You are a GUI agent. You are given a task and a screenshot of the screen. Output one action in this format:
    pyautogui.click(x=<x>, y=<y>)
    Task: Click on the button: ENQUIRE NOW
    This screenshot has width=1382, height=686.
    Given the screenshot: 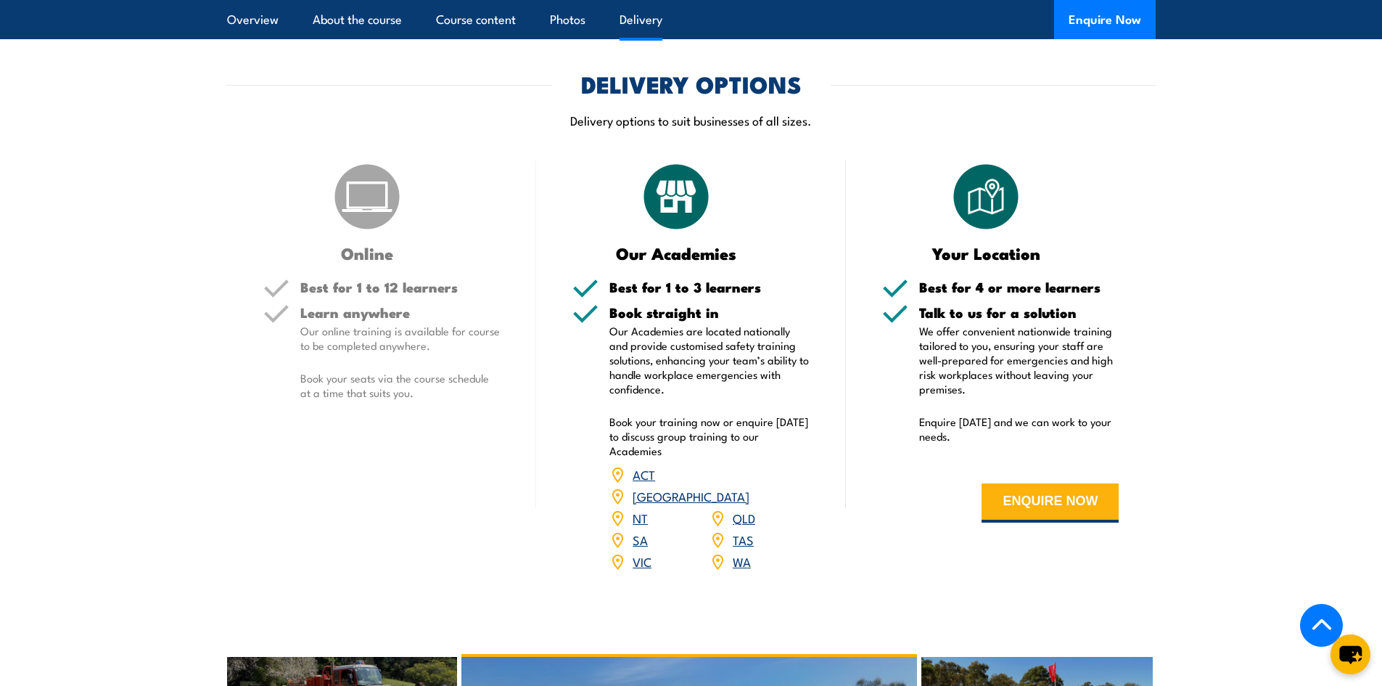 What is the action you would take?
    pyautogui.click(x=1050, y=503)
    